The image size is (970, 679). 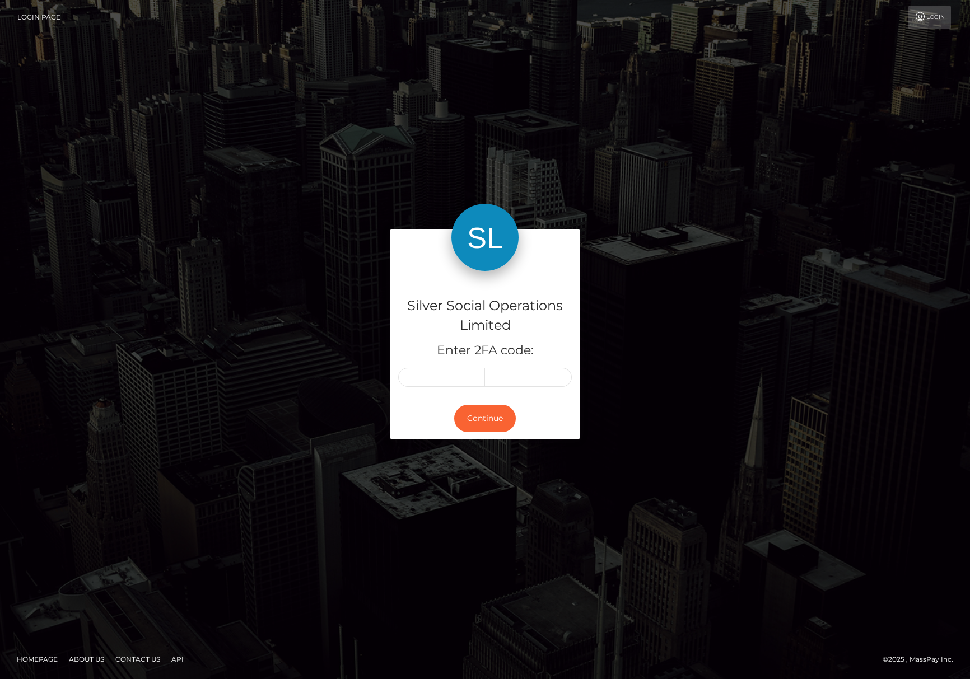 What do you see at coordinates (930, 17) in the screenshot?
I see `a: Login` at bounding box center [930, 17].